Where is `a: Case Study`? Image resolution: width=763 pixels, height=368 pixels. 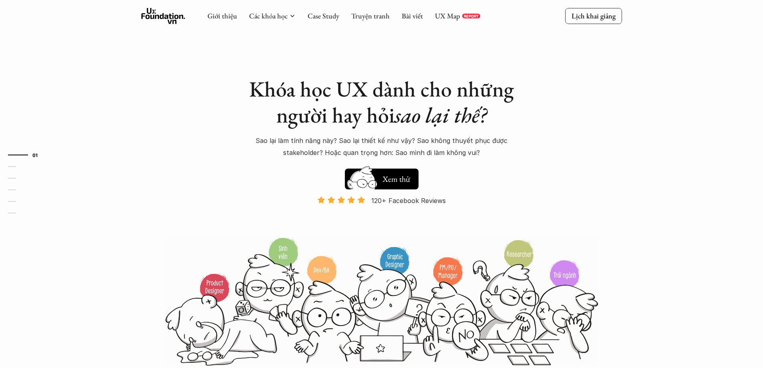
a: Case Study is located at coordinates (323, 16).